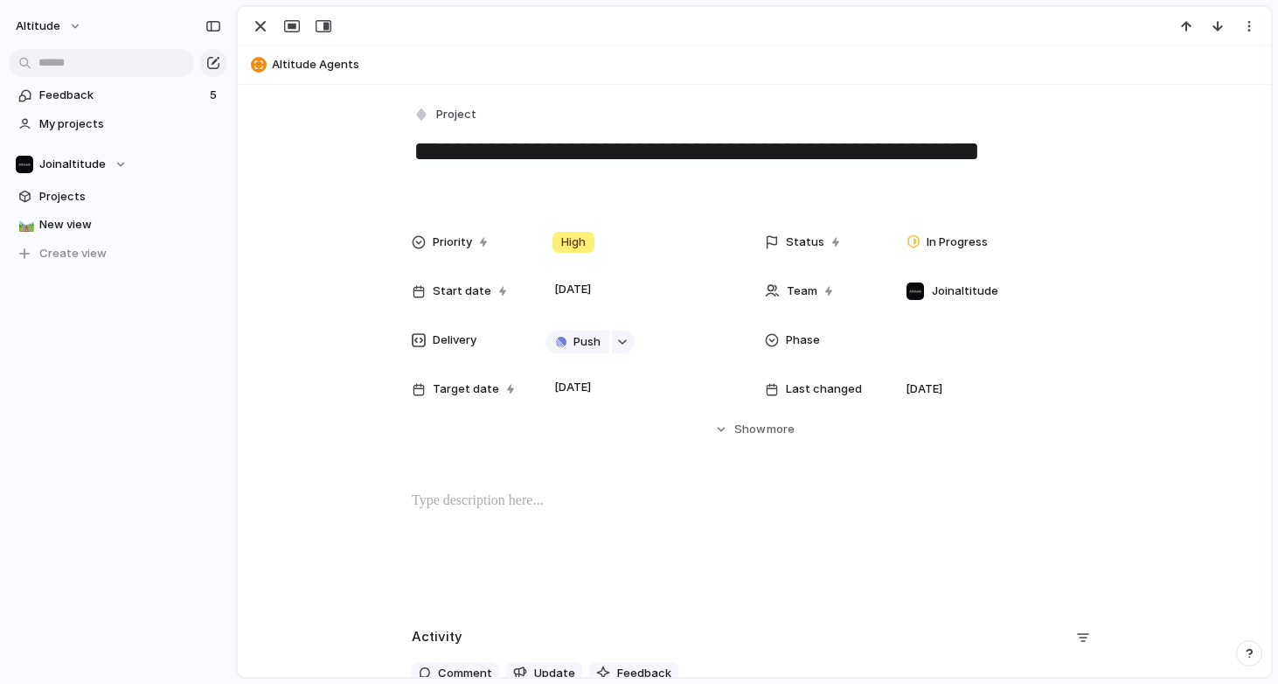  What do you see at coordinates (118, 225) in the screenshot?
I see `a: 🛤️New view` at bounding box center [118, 225].